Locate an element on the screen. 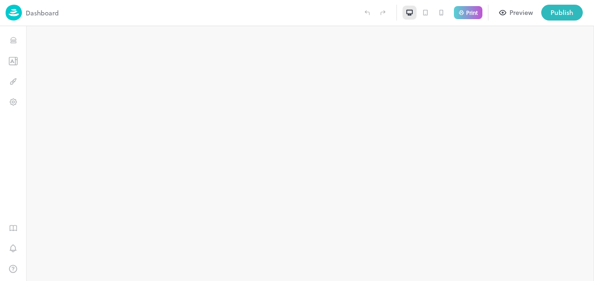 Image resolution: width=594 pixels, height=281 pixels. button: Preview is located at coordinates (516, 13).